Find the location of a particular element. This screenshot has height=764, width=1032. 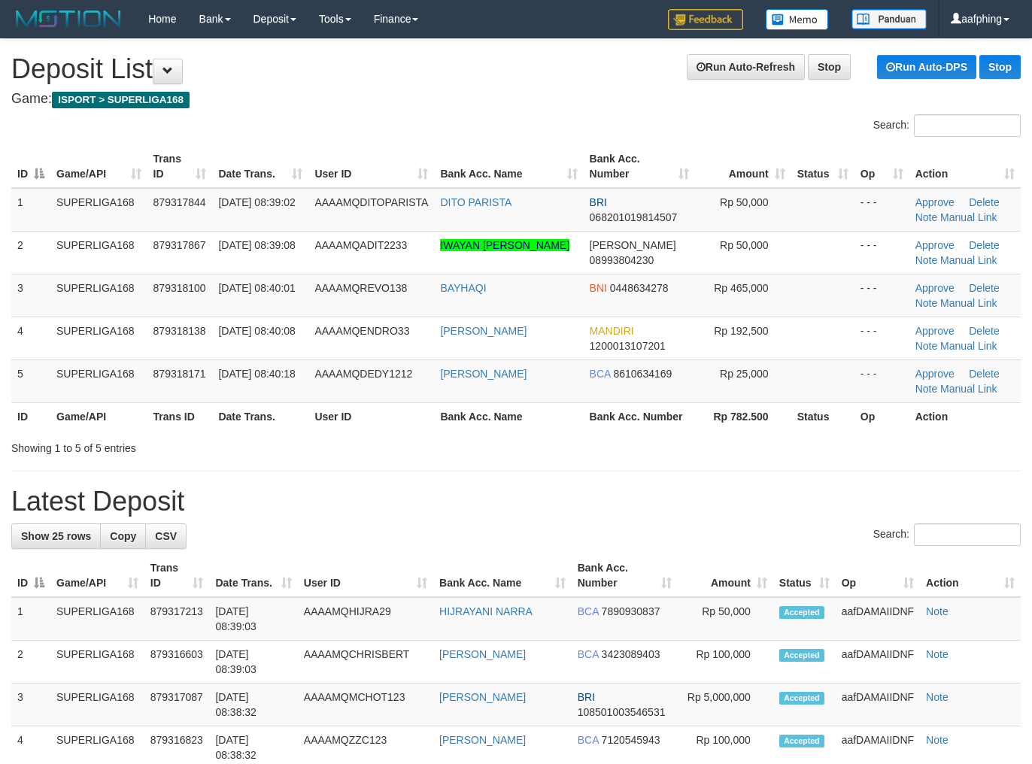

th: Bank Acc. Name: activate to sort column ascending is located at coordinates (509, 166).